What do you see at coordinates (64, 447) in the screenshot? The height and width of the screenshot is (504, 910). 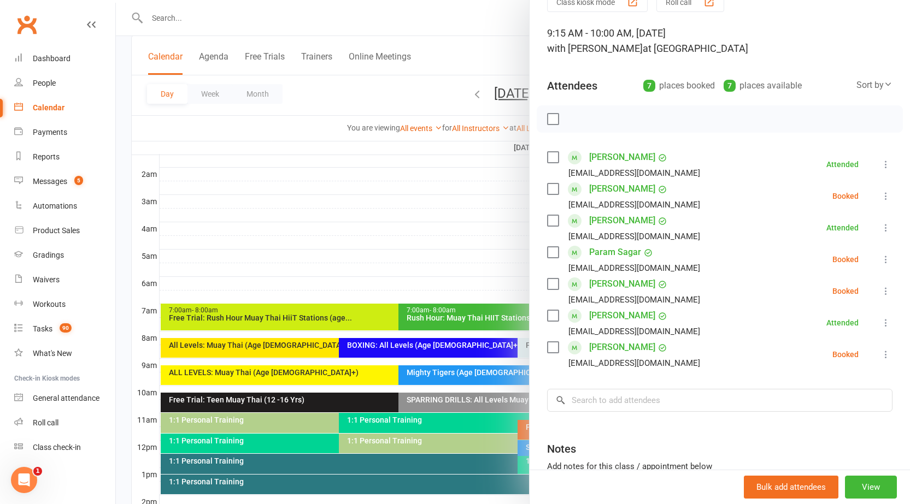 I see `a: Class kiosk mode` at bounding box center [64, 447].